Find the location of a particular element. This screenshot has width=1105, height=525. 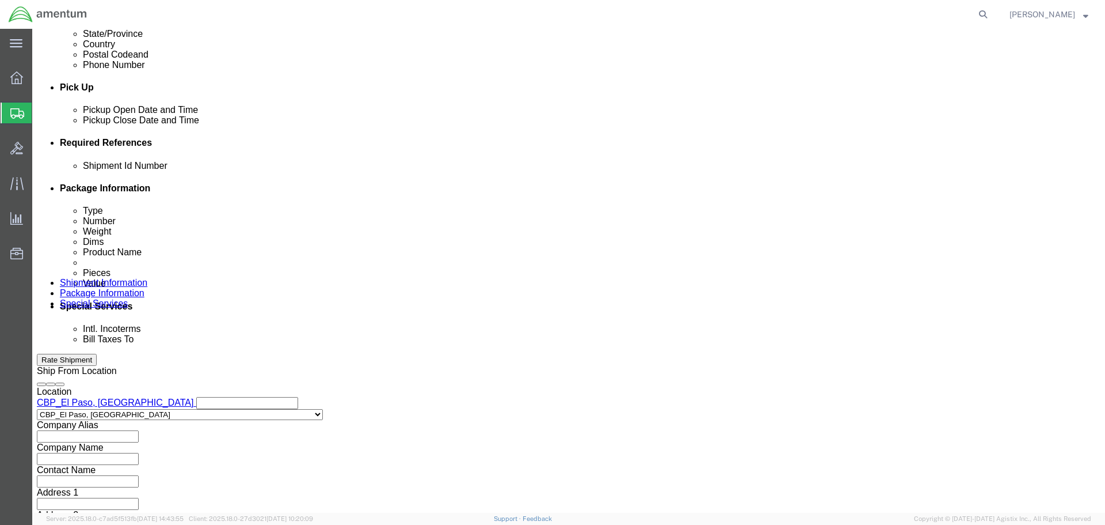

a: Feedback is located at coordinates (537, 518).